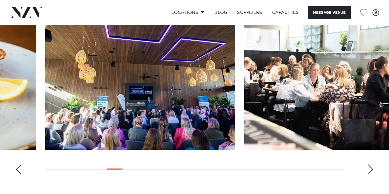  What do you see at coordinates (26, 12) in the screenshot?
I see `img: nzv-logo.png` at bounding box center [26, 12].